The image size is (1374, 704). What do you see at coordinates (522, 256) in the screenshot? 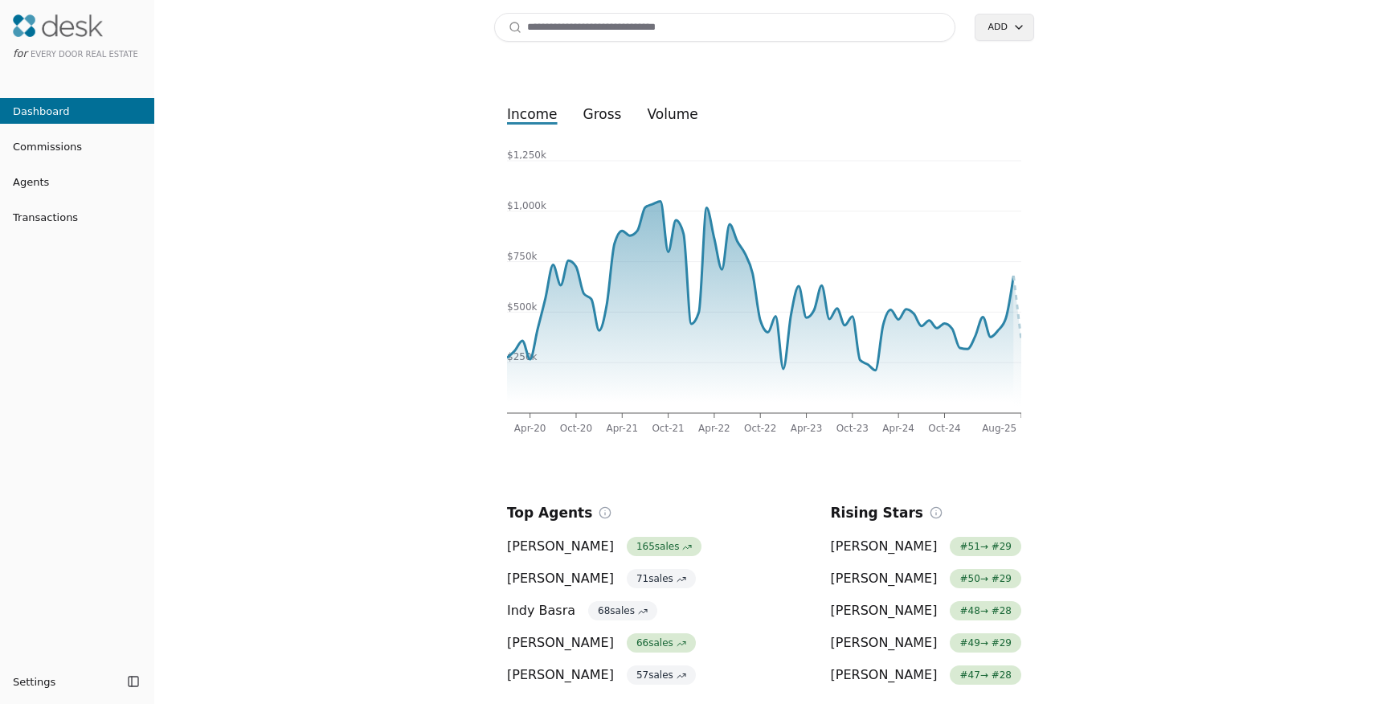
I see `tspan: $750k` at bounding box center [522, 256].